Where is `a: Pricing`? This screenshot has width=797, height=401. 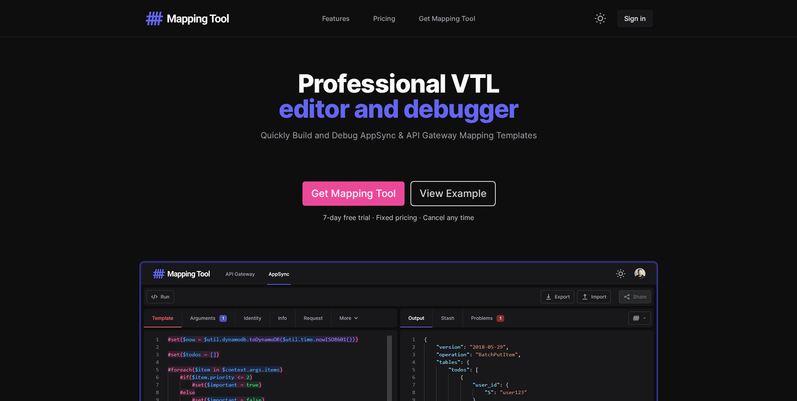
a: Pricing is located at coordinates (384, 18).